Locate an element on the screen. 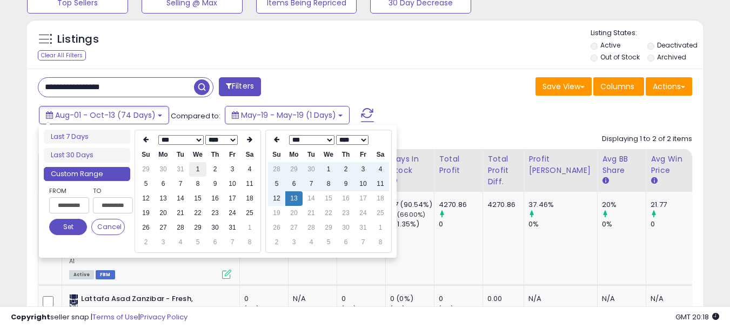  div: Avg BB Share is located at coordinates (621, 165).